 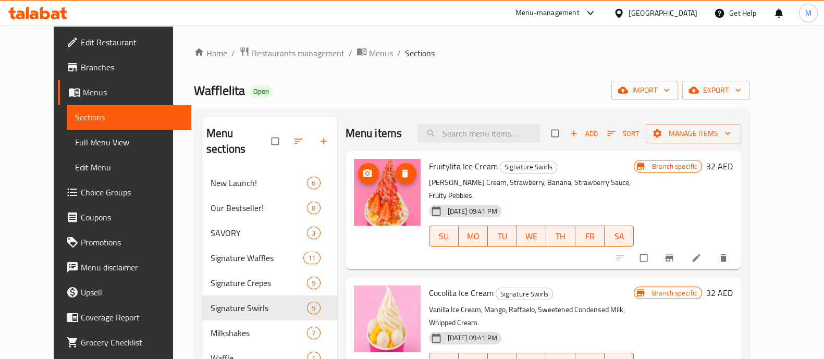 I want to click on span: Sort items, so click(x=623, y=133).